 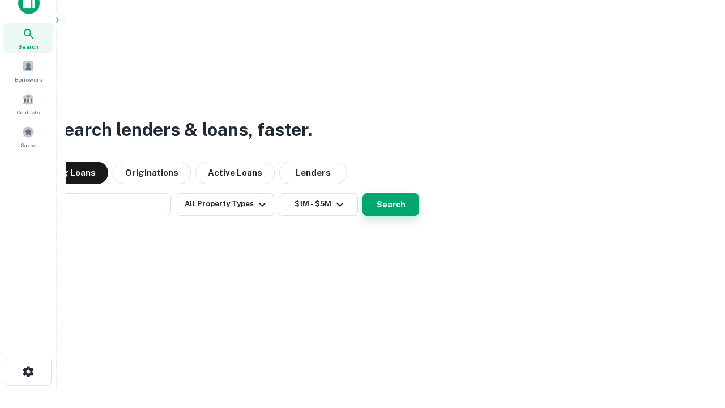 What do you see at coordinates (28, 71) in the screenshot?
I see `div: Borrowers` at bounding box center [28, 71].